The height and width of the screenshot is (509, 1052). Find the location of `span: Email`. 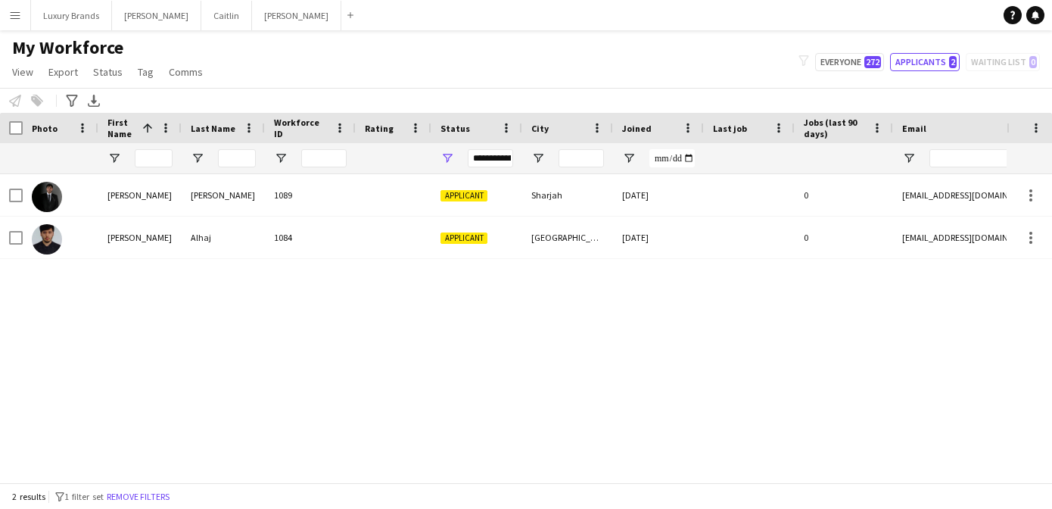

span: Email is located at coordinates (915, 128).